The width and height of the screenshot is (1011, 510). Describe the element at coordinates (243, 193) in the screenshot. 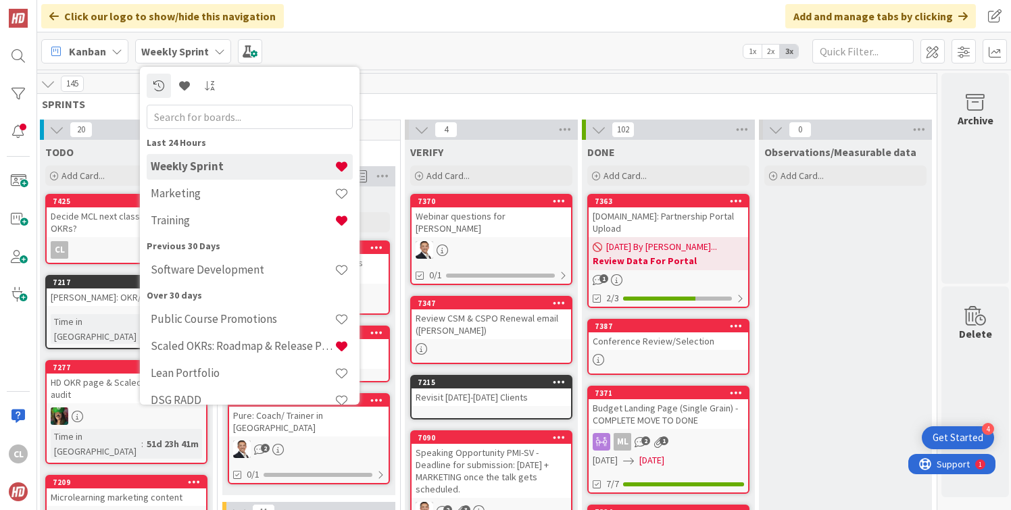

I see `h4: Marketing` at that location.